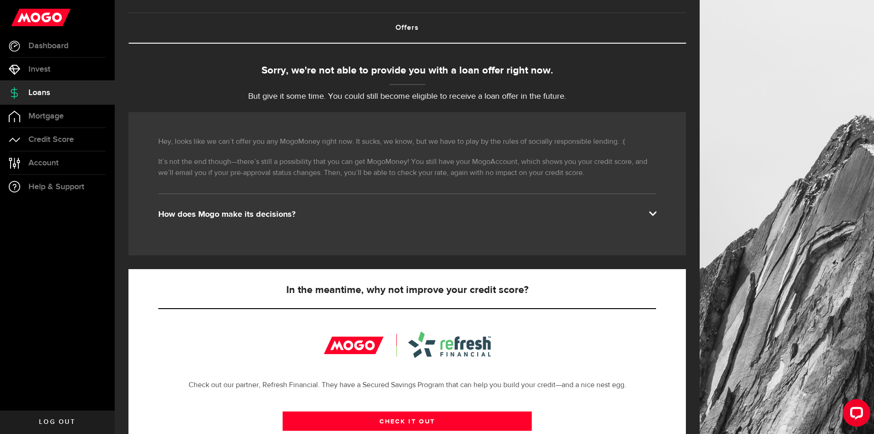  Describe the element at coordinates (56, 187) in the screenshot. I see `span: Help & Support` at that location.